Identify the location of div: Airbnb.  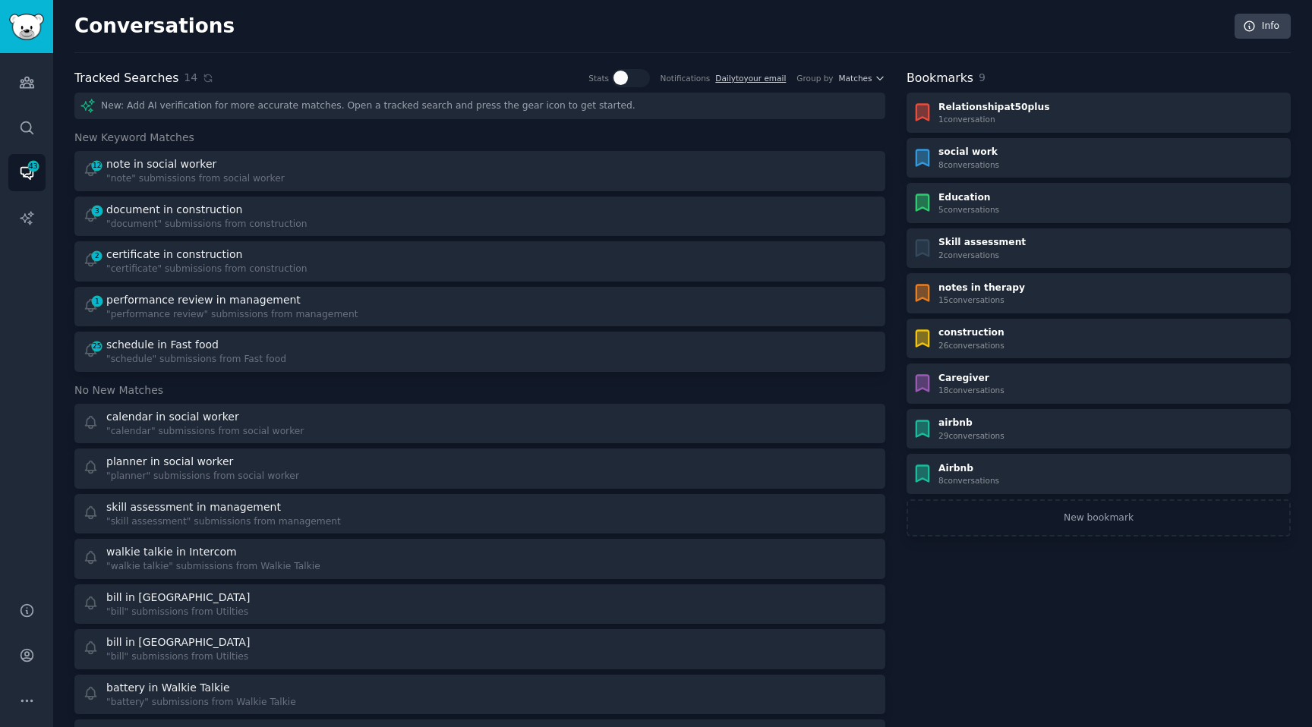
(969, 469).